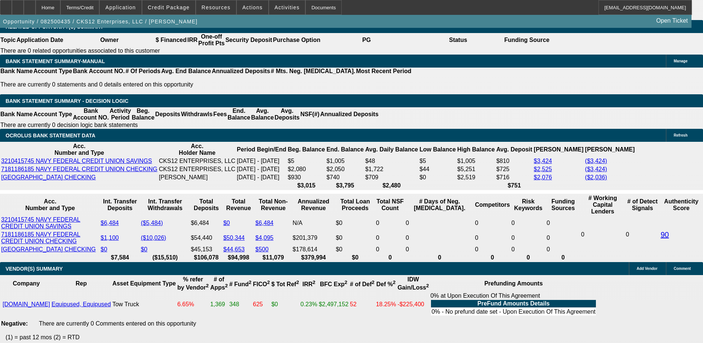  I want to click on button: Credit Package, so click(169, 7).